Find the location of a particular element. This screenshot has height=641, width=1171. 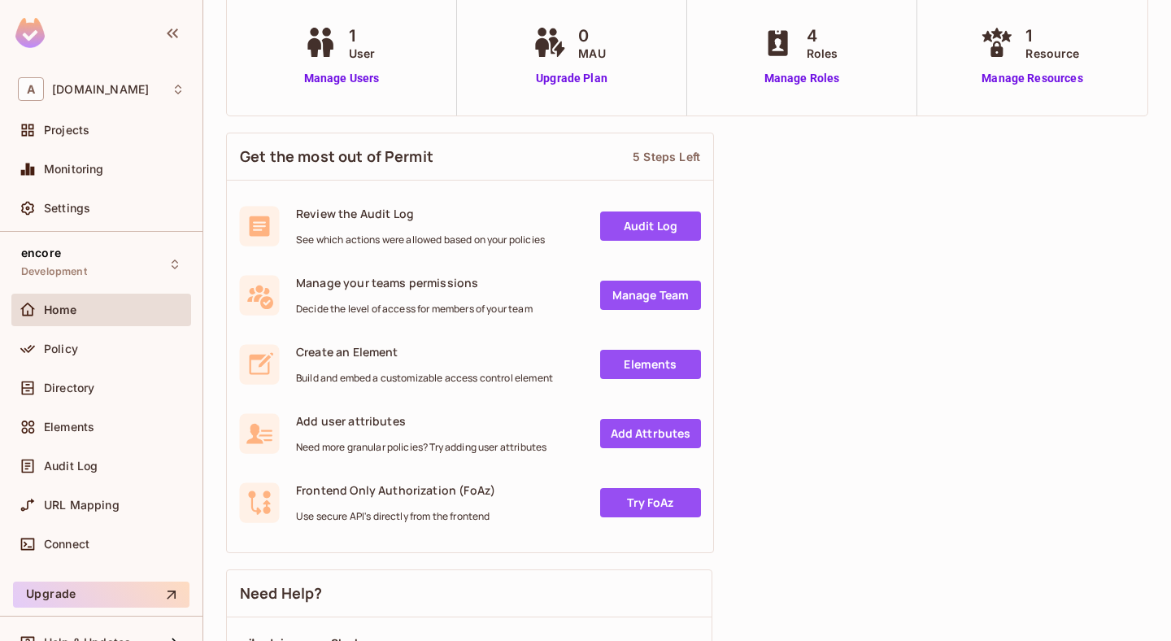

span: Projects is located at coordinates (67, 130).